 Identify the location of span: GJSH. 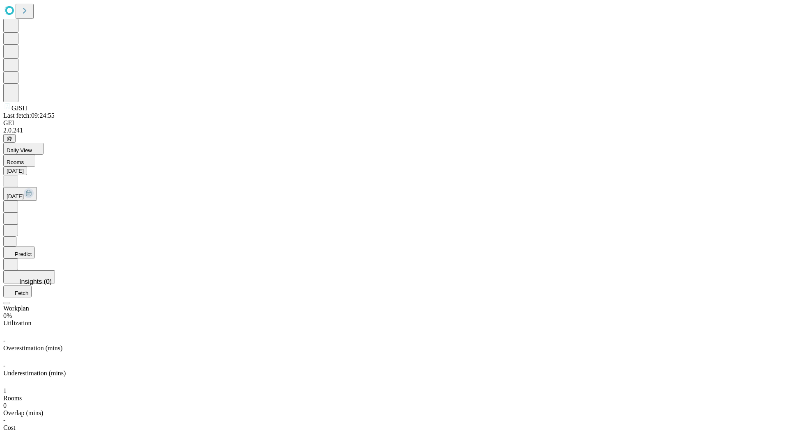
(19, 108).